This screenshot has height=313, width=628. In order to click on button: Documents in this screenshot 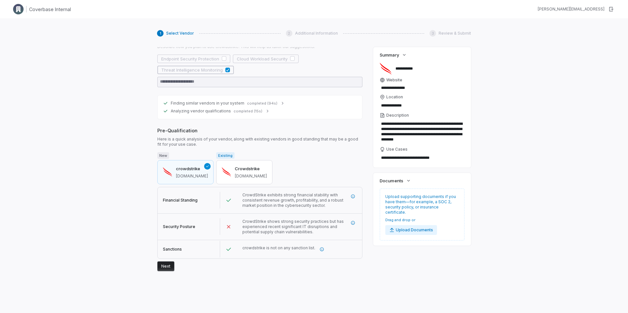, I will do `click(395, 181)`.